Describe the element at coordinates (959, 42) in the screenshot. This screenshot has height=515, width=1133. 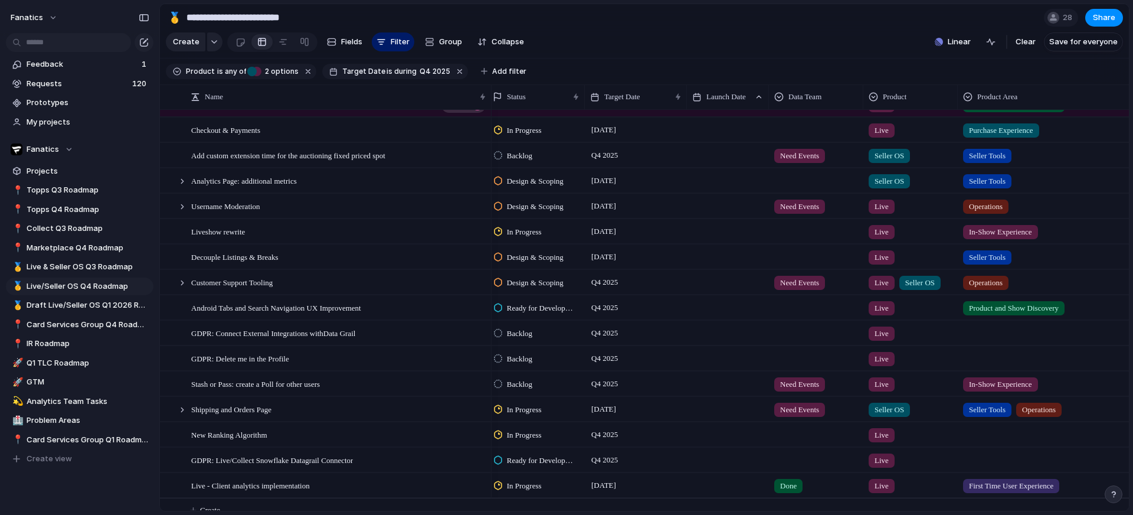
I see `span: Linear` at that location.